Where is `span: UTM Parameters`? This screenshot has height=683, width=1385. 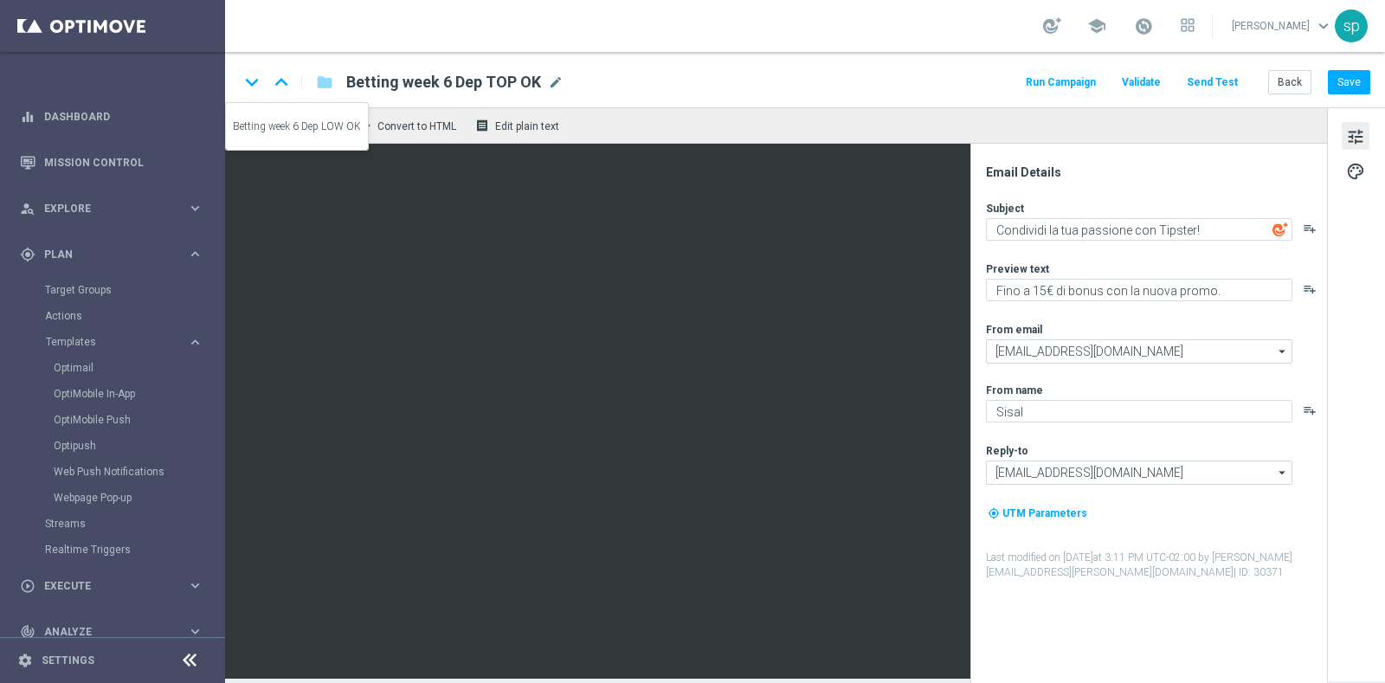
span: UTM Parameters is located at coordinates (1044, 513).